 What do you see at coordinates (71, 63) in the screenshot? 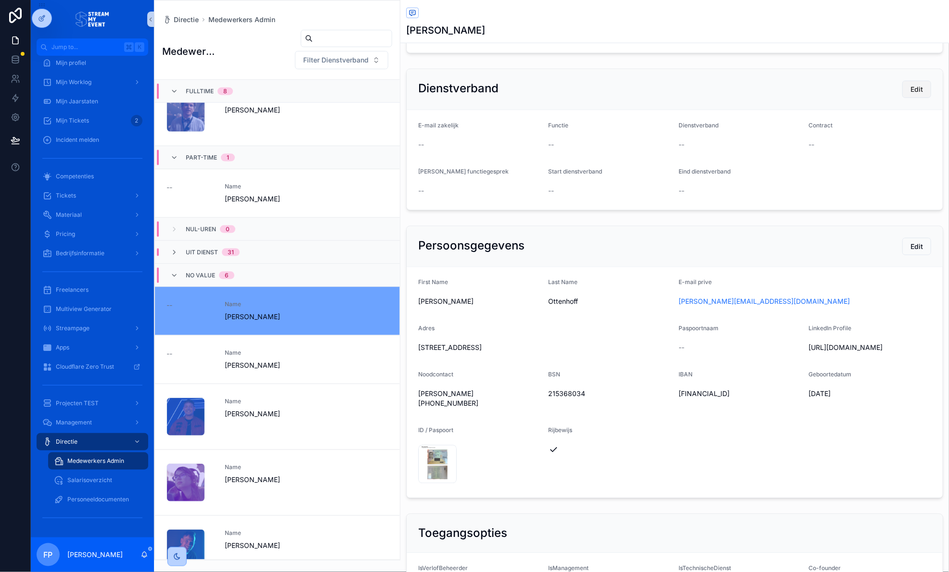
I see `span: Mijn profiel` at bounding box center [71, 63].